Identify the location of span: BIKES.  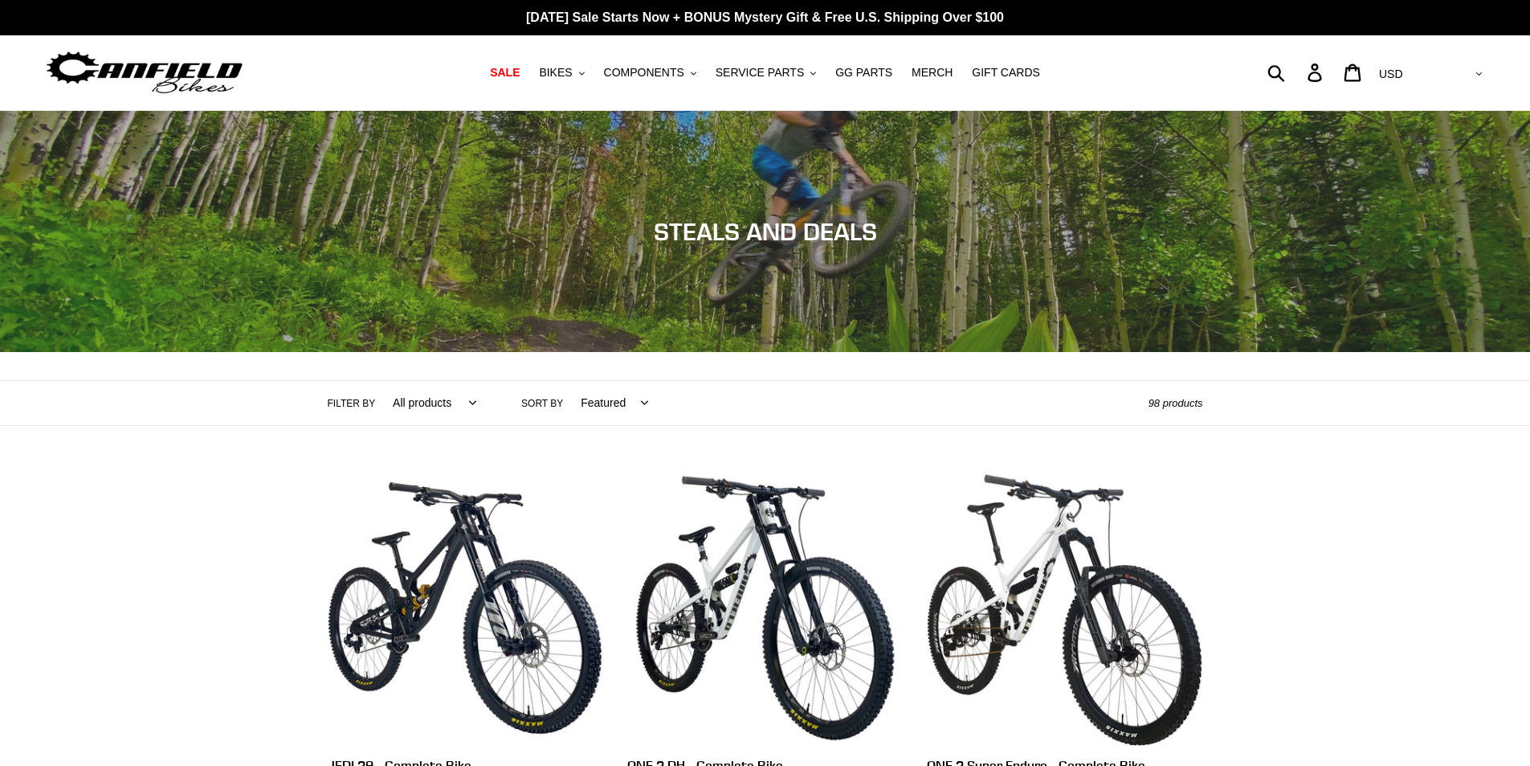
(555, 72).